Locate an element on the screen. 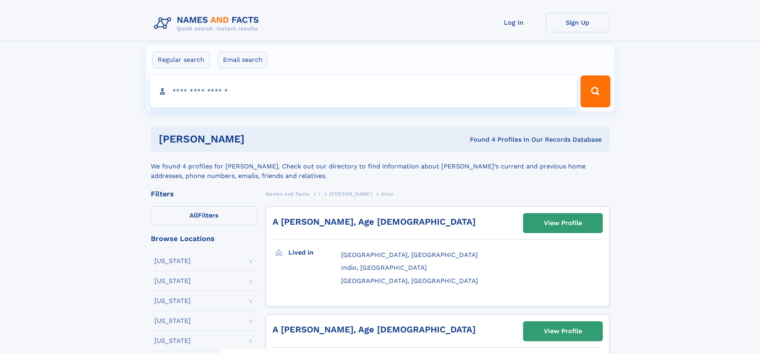 The width and height of the screenshot is (760, 354). a: Names and Facts is located at coordinates (288, 193).